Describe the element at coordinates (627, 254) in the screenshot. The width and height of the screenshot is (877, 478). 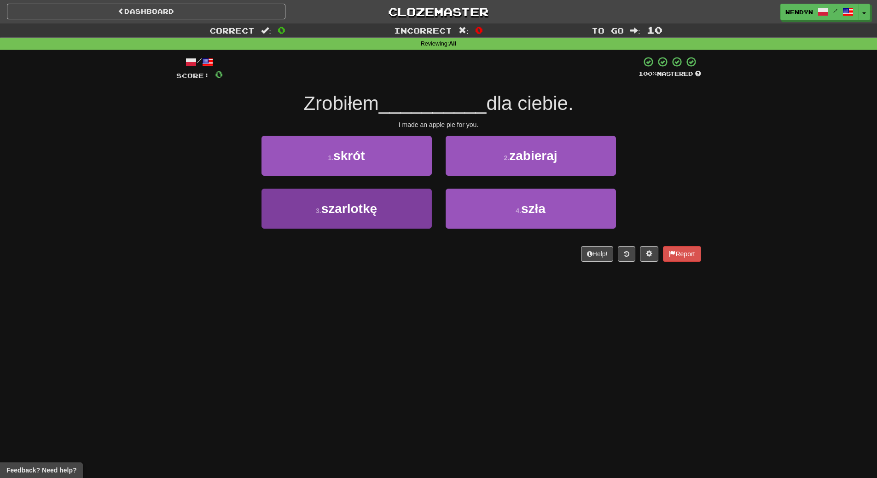
I see `button: Round history (alt+y)` at that location.